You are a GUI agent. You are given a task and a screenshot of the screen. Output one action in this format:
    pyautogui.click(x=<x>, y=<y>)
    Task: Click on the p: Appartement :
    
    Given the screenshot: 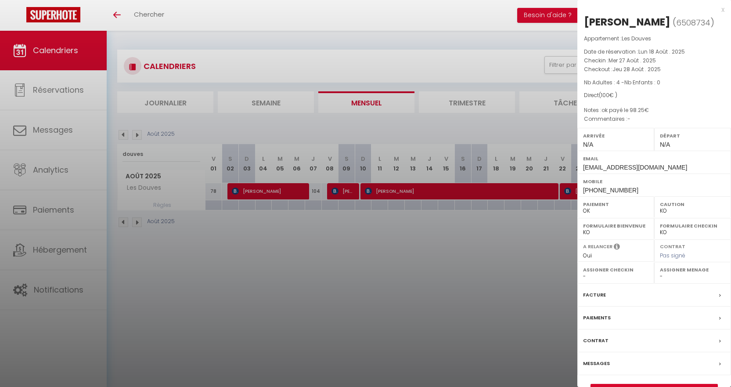 What is the action you would take?
    pyautogui.click(x=654, y=39)
    